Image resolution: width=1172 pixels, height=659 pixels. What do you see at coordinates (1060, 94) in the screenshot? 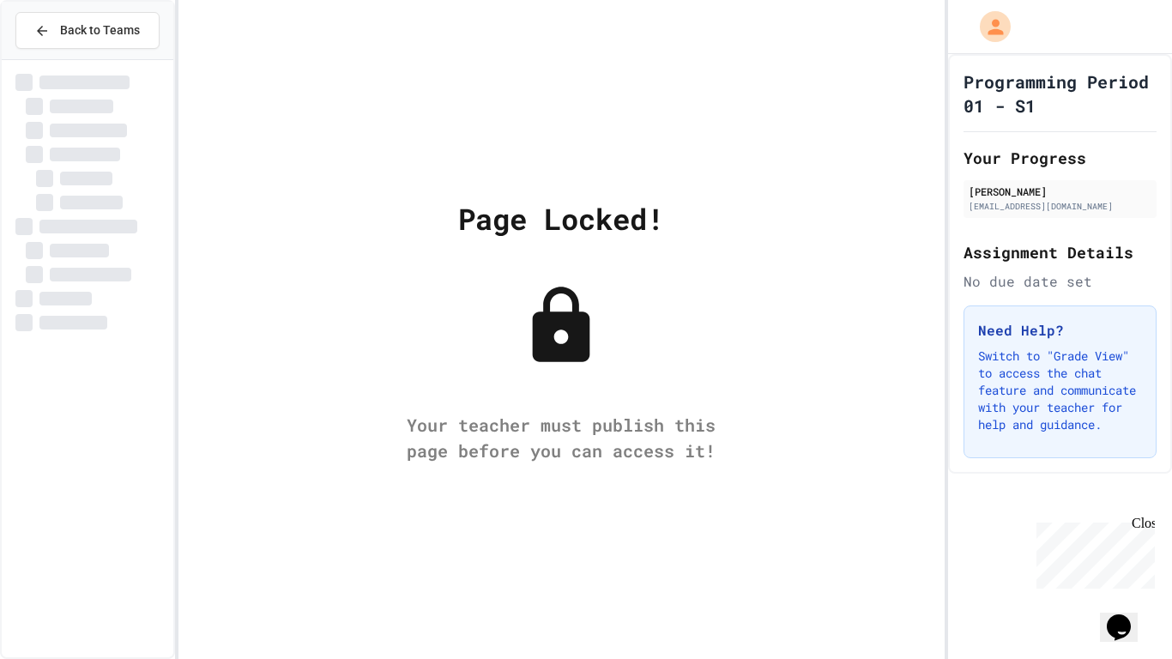
I see `h1: Programming Period 01 - S1` at bounding box center [1060, 94].